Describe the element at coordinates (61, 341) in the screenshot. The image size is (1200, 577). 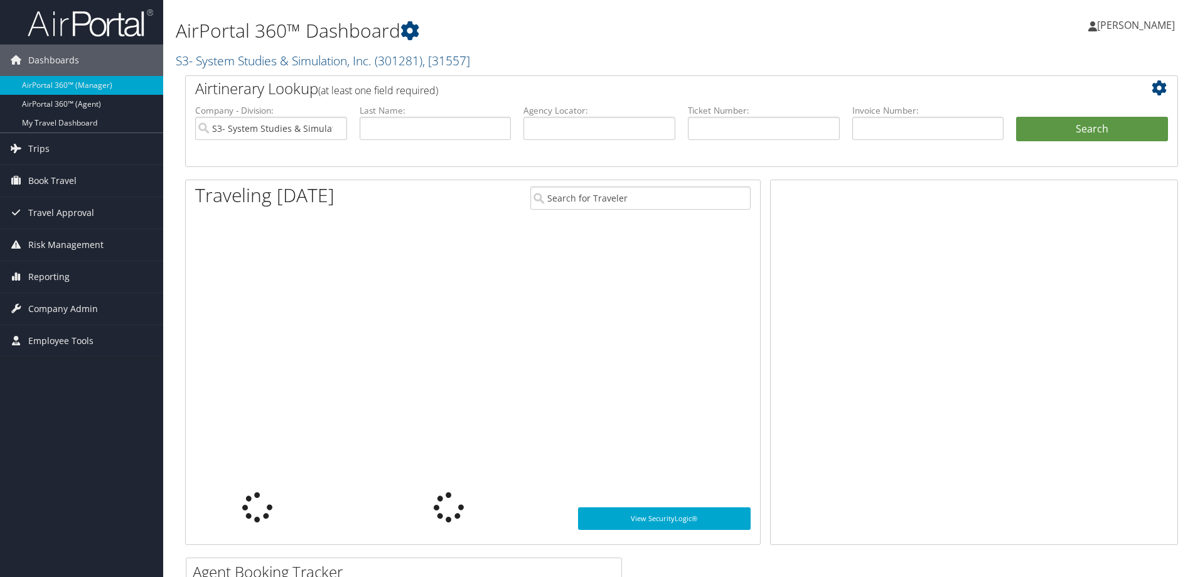
I see `span: Employee Tools` at that location.